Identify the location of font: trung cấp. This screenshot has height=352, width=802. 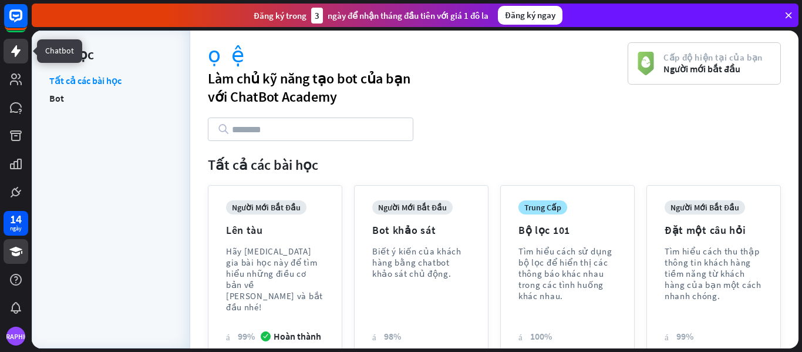
(542, 207).